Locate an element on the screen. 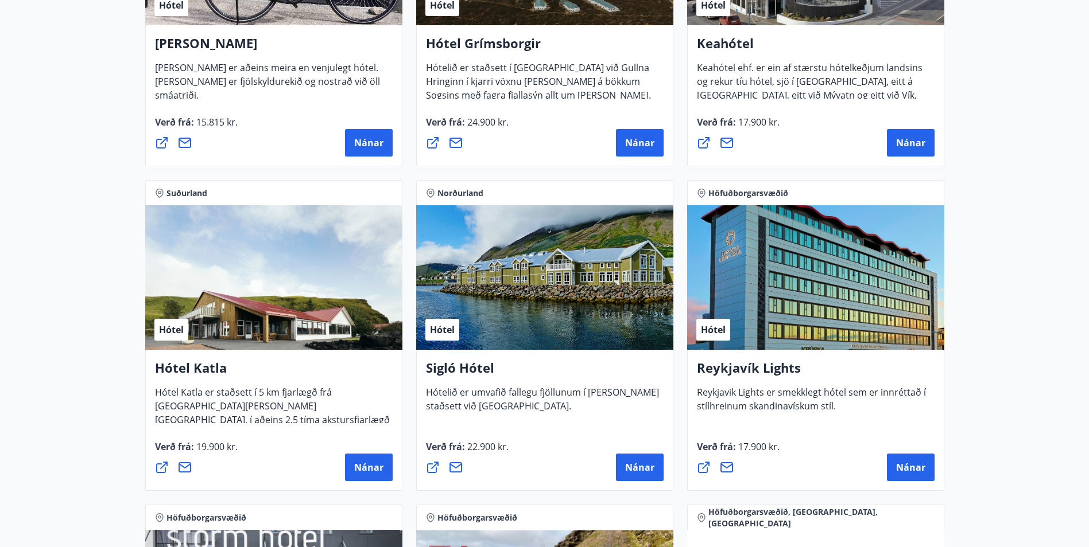 The image size is (1089, 547). span: Norðurland is located at coordinates (460, 193).